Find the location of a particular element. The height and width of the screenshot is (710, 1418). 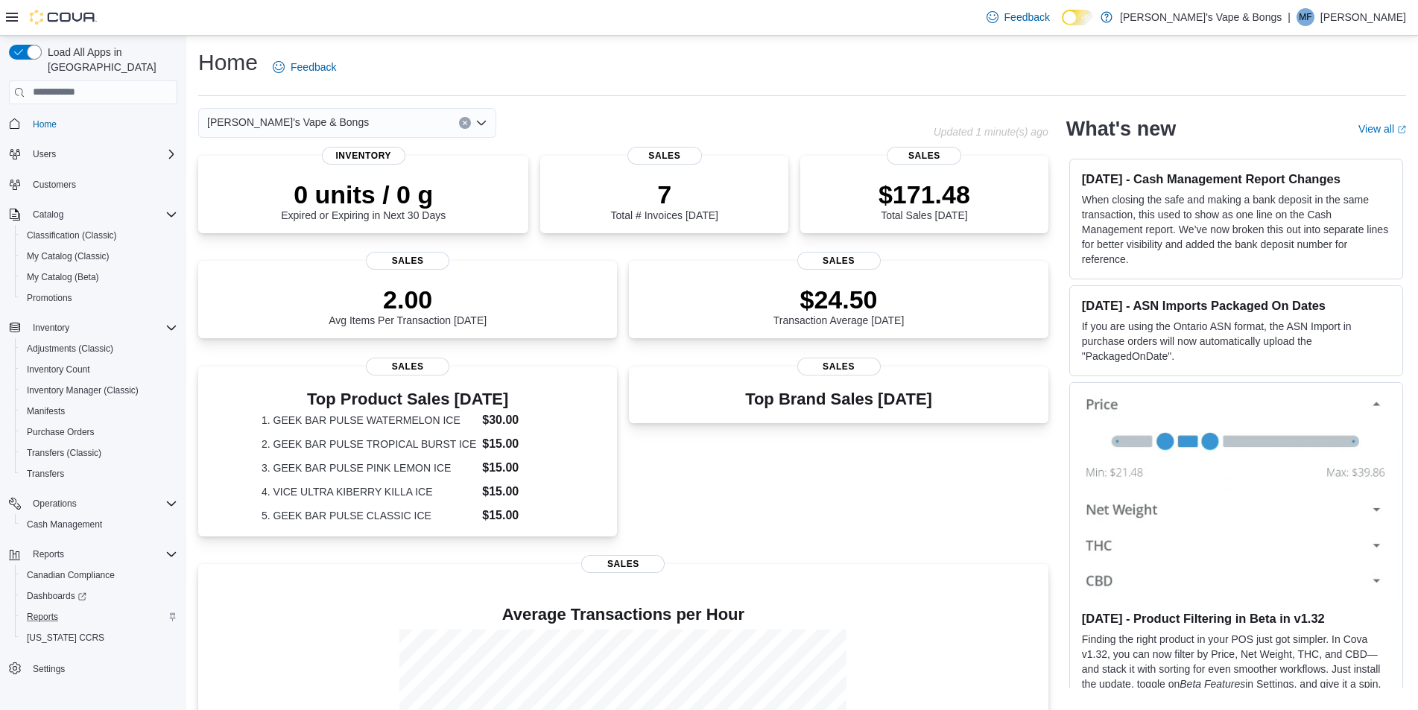

a: Promotions is located at coordinates (49, 298).